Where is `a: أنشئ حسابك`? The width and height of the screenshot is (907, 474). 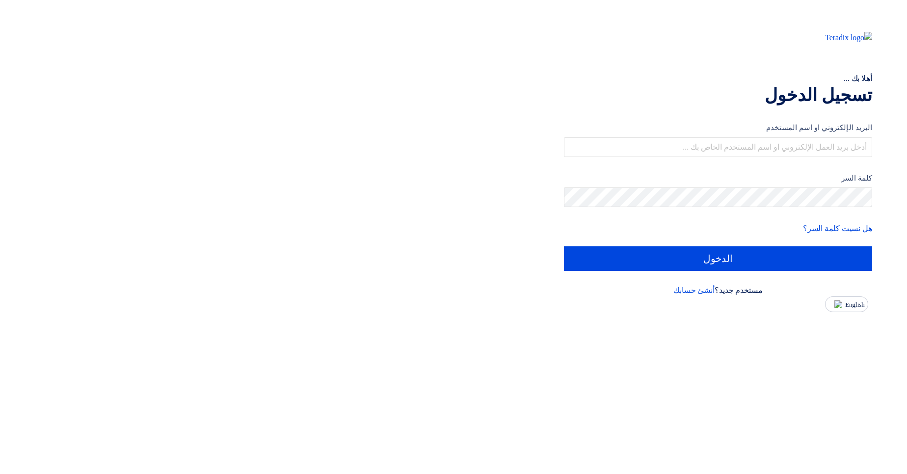 a: أنشئ حسابك is located at coordinates (694, 290).